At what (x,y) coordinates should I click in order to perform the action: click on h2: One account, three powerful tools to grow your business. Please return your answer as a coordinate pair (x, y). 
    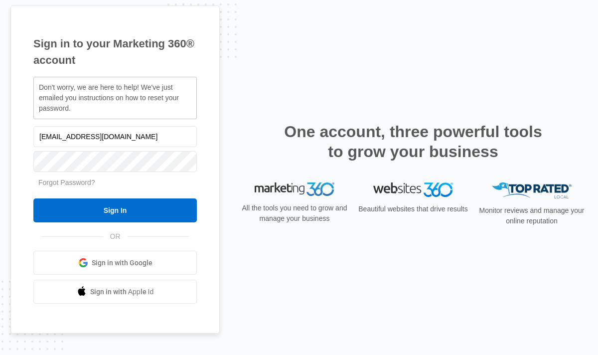
    Looking at the image, I should click on (413, 142).